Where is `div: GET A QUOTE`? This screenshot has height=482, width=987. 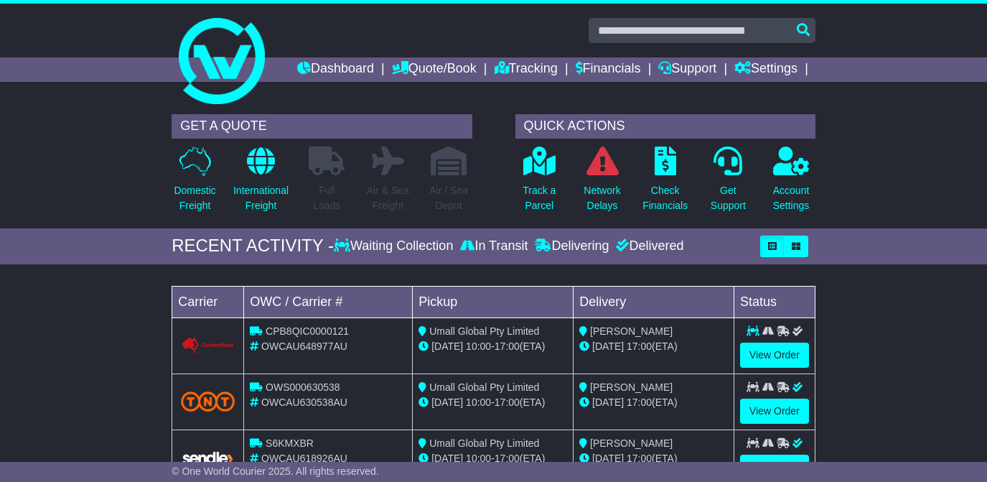 div: GET A QUOTE is located at coordinates (322, 126).